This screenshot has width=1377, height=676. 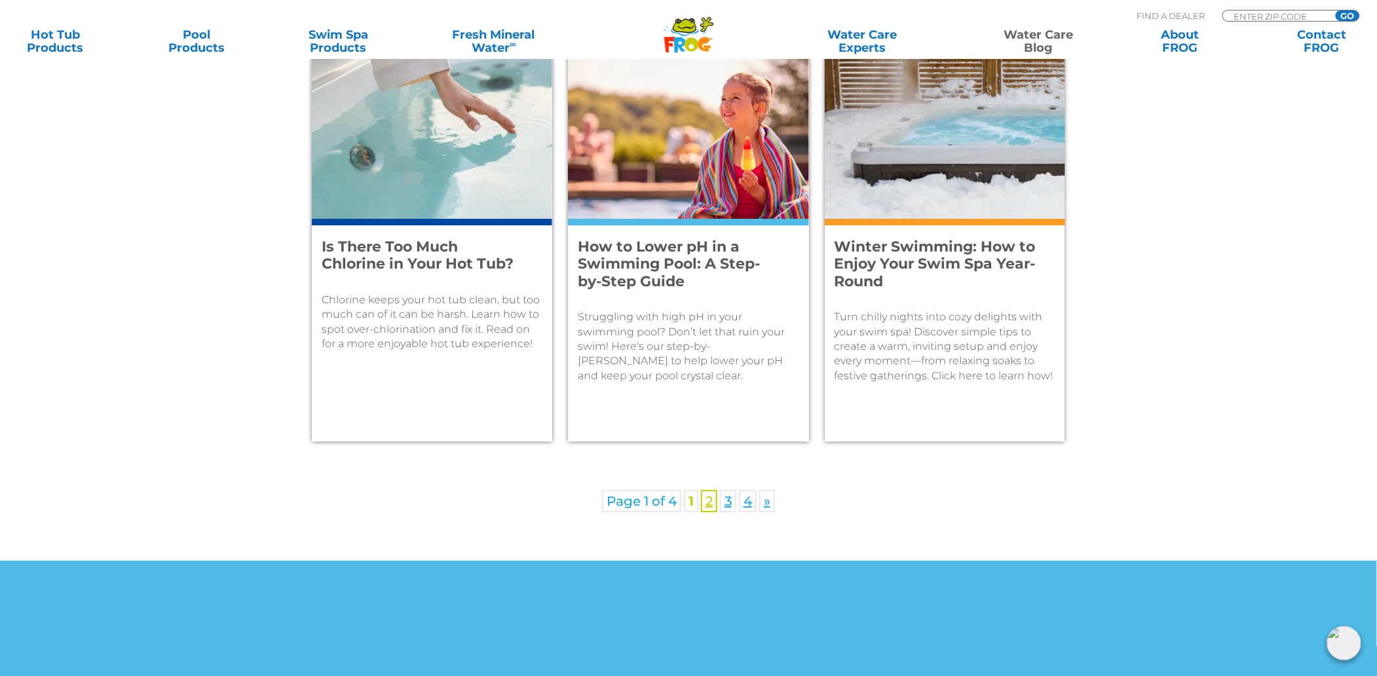 What do you see at coordinates (432, 246) in the screenshot?
I see `a: A woman's hand reaches and skims the surface of a clear hot tub's waterIs There Too Much Chlorine...` at bounding box center [432, 246].